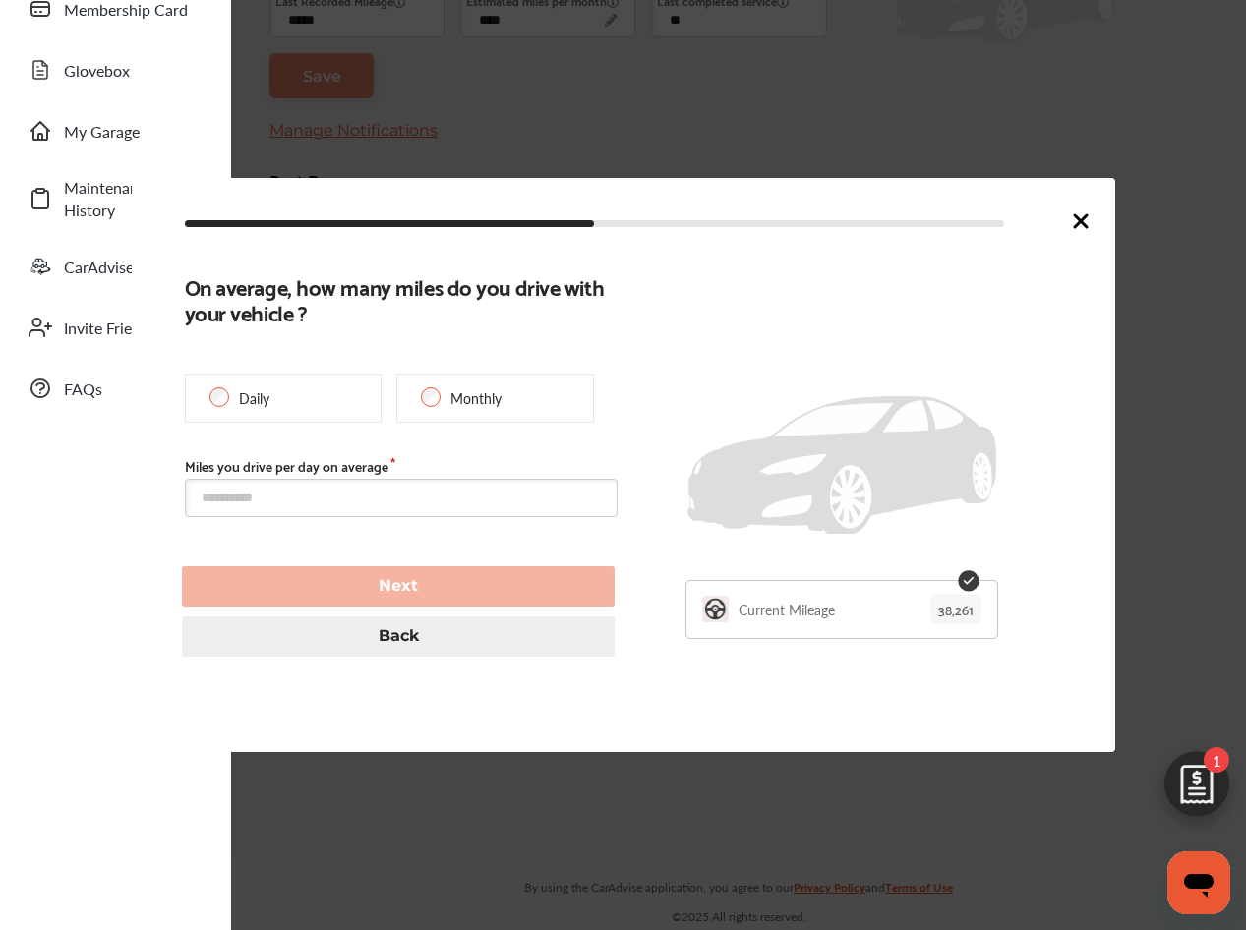 The image size is (1246, 930). I want to click on img: placeholder_car.fcab19be.svg, so click(842, 465).